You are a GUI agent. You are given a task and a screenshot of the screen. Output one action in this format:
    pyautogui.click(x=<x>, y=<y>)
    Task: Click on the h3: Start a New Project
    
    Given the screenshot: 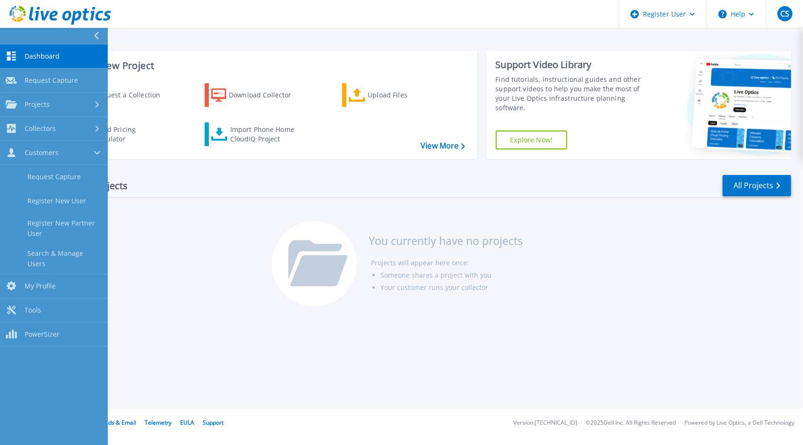 What is the action you would take?
    pyautogui.click(x=266, y=66)
    